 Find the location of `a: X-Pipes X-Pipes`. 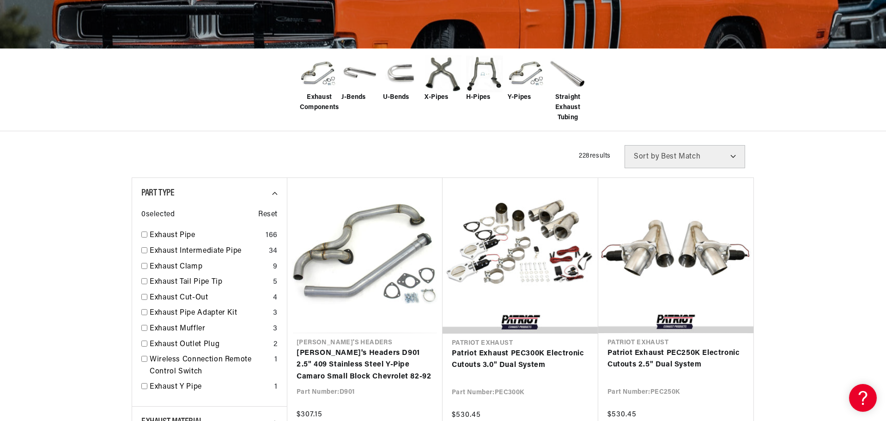

a: X-Pipes X-Pipes is located at coordinates (443, 79).